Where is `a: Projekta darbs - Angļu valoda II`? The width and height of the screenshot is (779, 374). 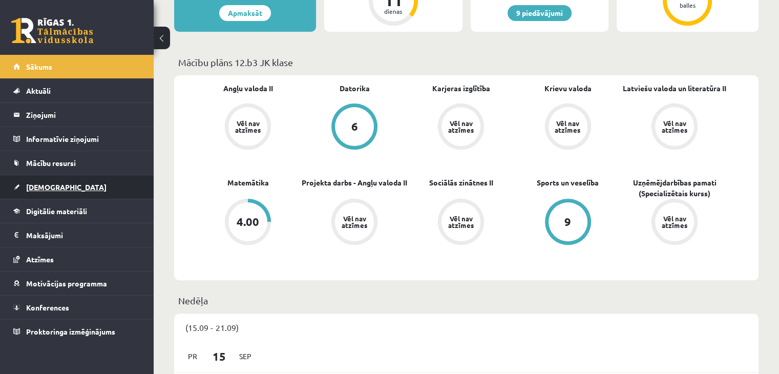
a: Projekta darbs - Angļu valoda II is located at coordinates (354, 182).